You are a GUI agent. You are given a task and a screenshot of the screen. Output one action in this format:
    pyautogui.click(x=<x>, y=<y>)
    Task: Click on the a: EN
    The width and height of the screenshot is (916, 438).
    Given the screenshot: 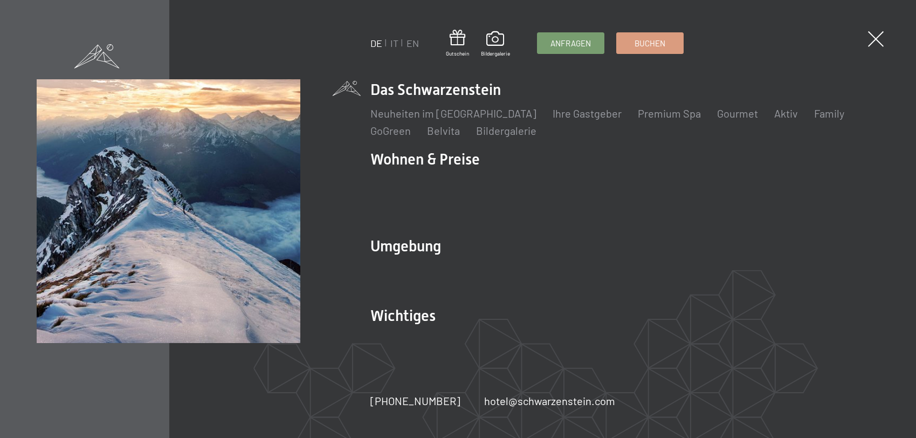 What is the action you would take?
    pyautogui.click(x=412, y=43)
    